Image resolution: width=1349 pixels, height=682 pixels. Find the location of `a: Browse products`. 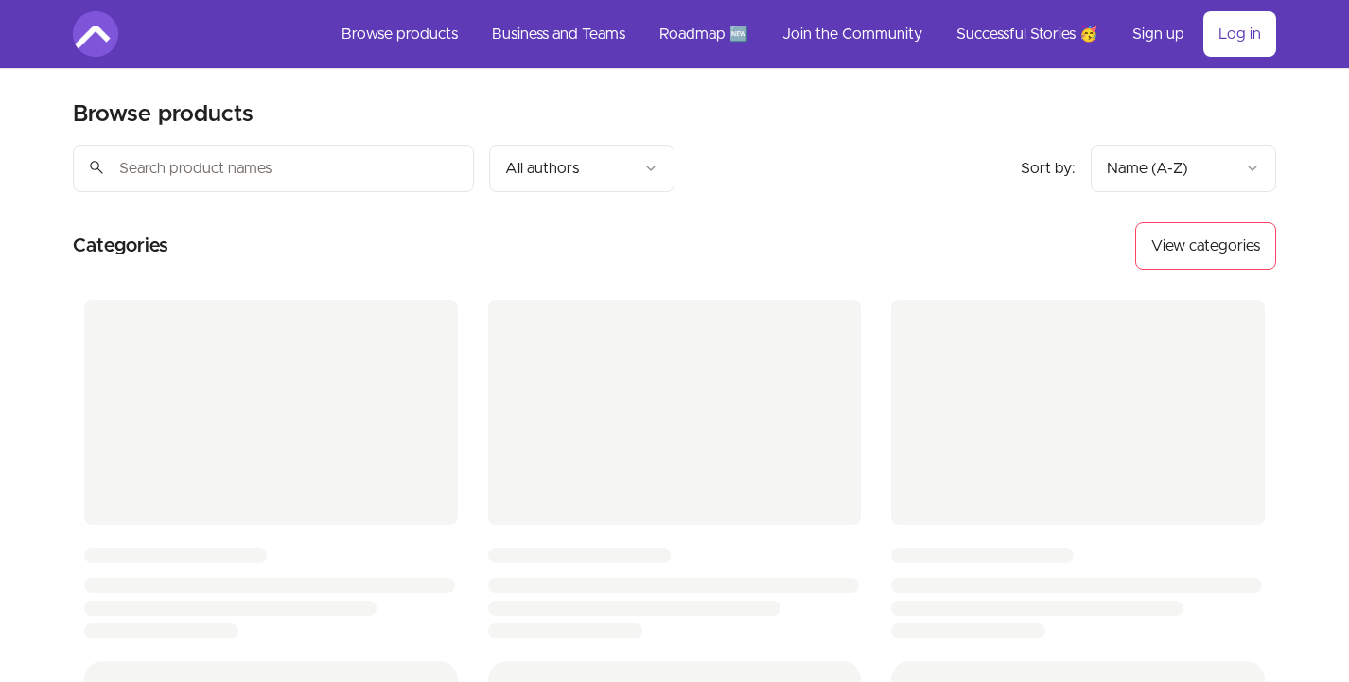

a: Browse products is located at coordinates (399, 34).